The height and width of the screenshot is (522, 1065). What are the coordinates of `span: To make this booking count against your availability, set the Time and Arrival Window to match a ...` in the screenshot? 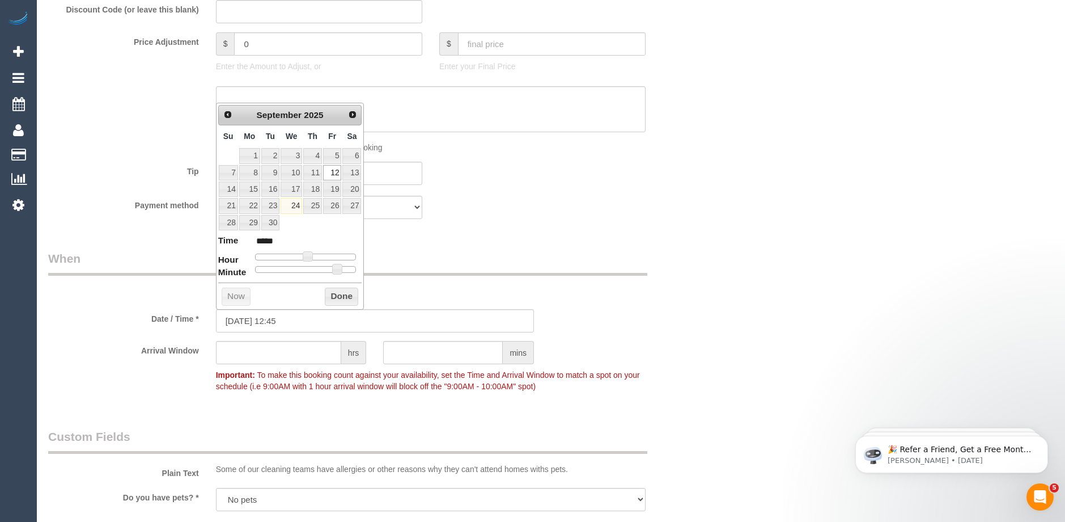 It's located at (428, 380).